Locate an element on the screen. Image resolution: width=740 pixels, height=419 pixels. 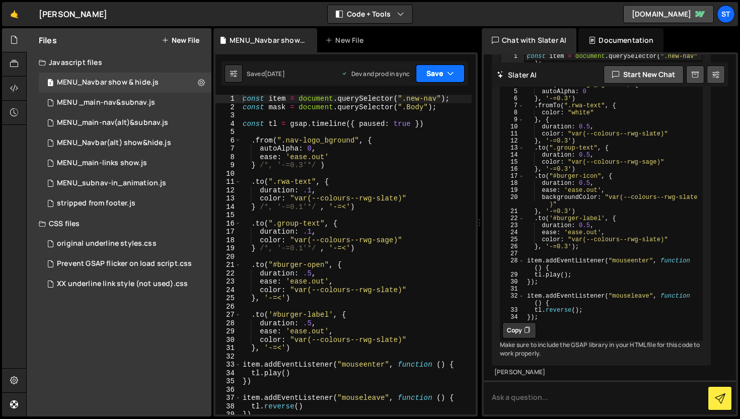
div: 16445/44745.js is located at coordinates (125, 163).